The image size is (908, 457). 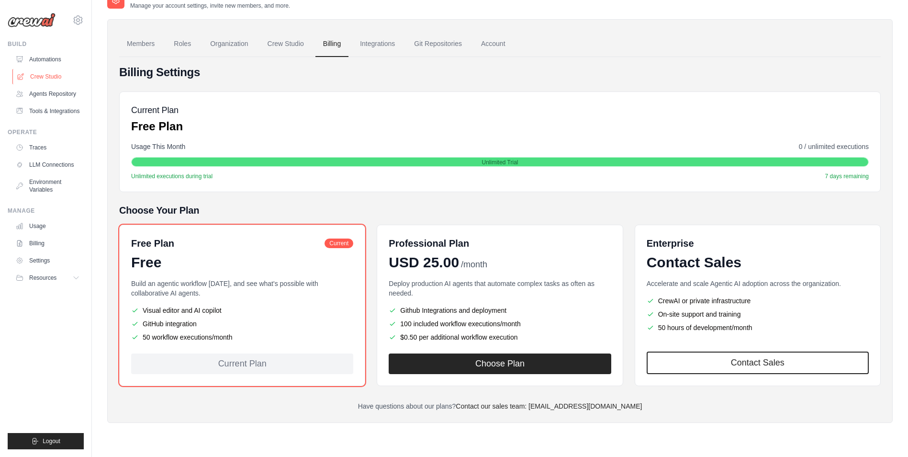 I want to click on span: Unlimited executions during trial, so click(x=172, y=176).